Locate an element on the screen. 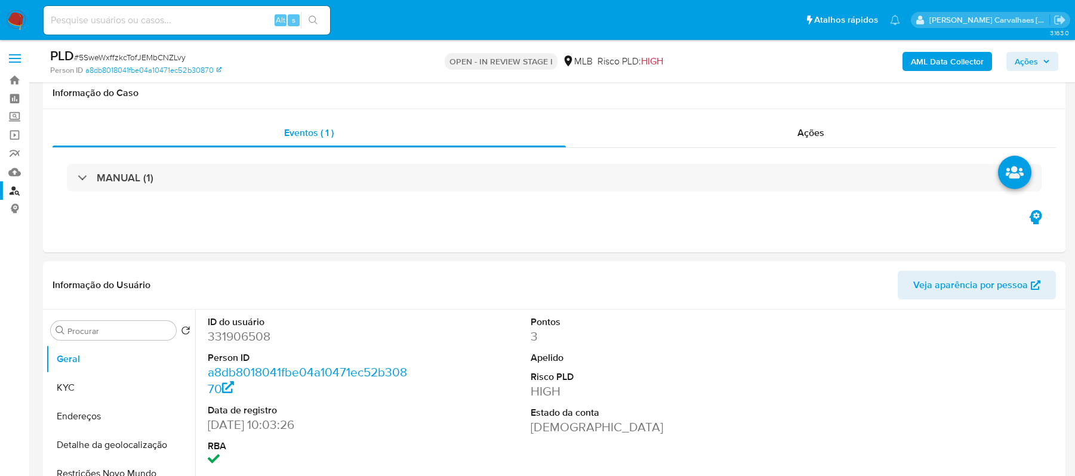 The width and height of the screenshot is (1075, 476). h1: Informação do Usuário is located at coordinates (101, 285).